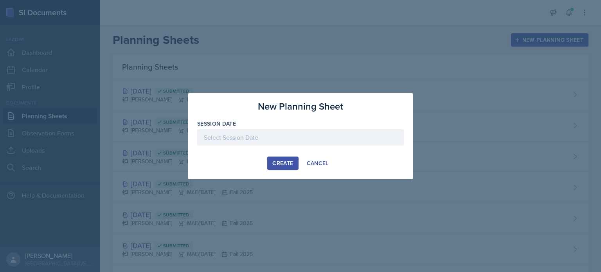  What do you see at coordinates (318, 163) in the screenshot?
I see `div: Cancel` at bounding box center [318, 163].